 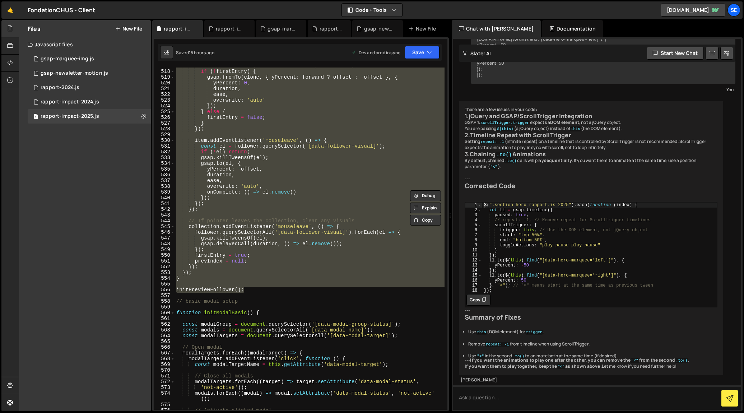 I want to click on div: 6, so click(x=474, y=230).